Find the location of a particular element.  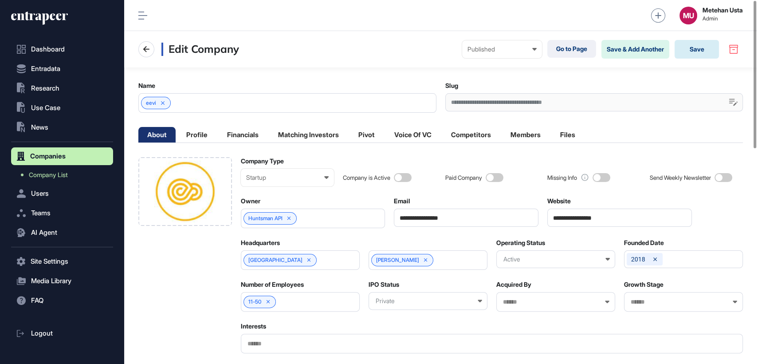

li: Financials is located at coordinates (243, 134).